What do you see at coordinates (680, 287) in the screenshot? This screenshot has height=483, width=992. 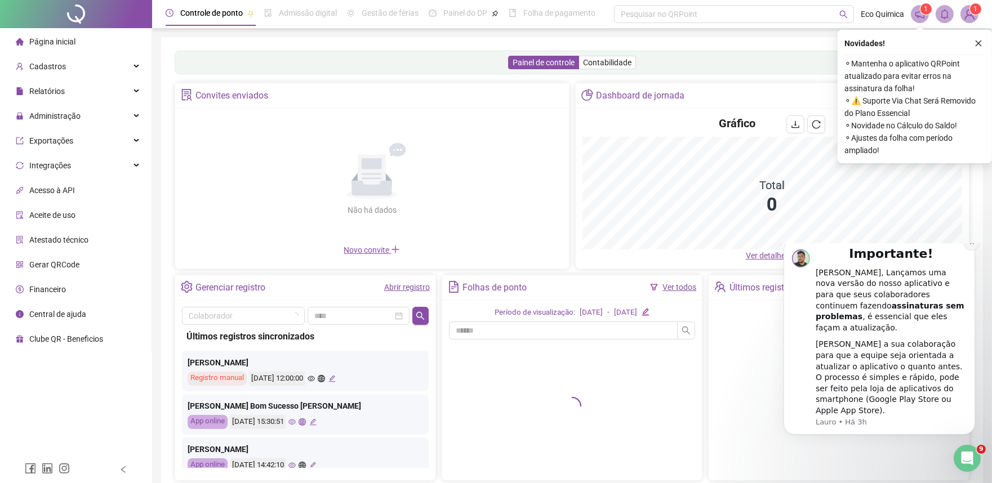 I see `a: Ver todos` at bounding box center [680, 287].